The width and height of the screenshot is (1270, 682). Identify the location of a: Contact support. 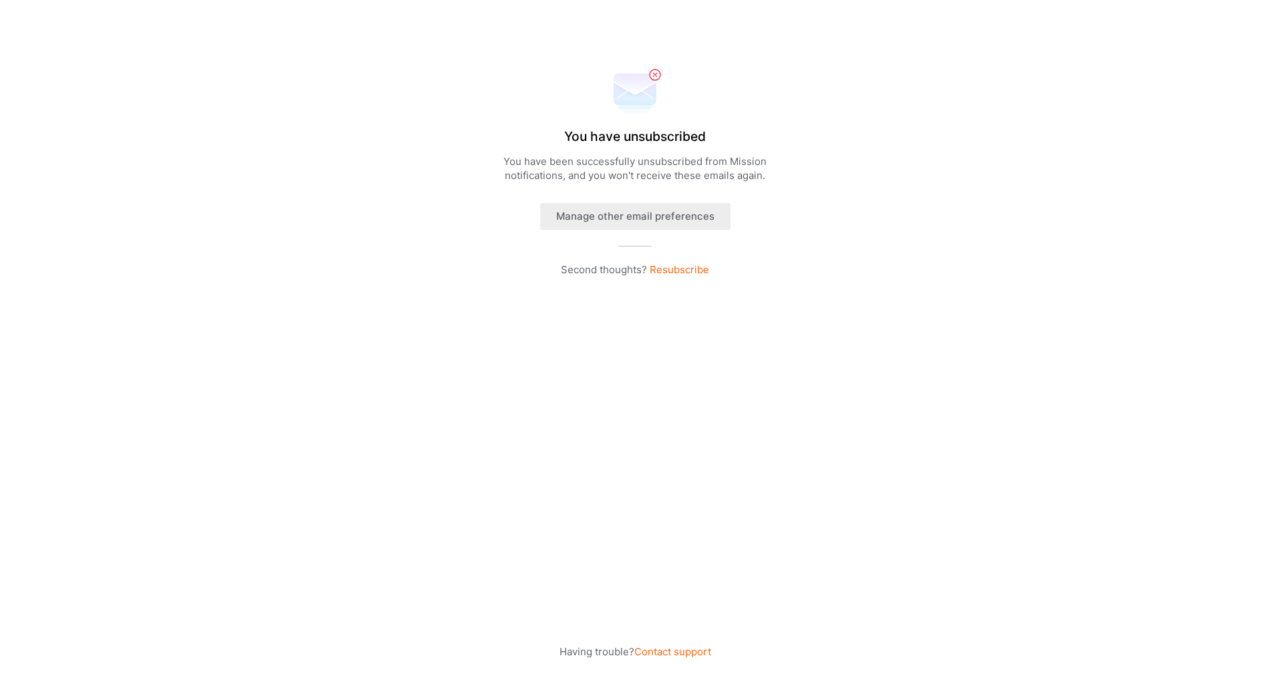
(672, 651).